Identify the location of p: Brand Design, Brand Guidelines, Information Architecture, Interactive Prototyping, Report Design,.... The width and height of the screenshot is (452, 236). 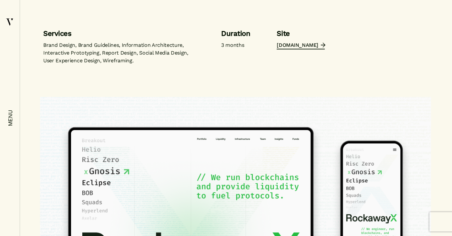
(119, 53).